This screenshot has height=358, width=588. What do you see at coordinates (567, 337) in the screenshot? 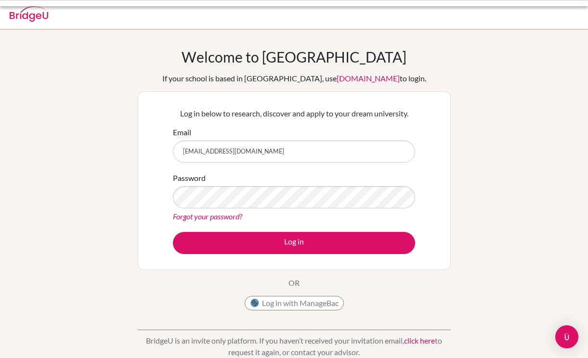
I see `div: Open Intercom Messenger` at bounding box center [567, 337].